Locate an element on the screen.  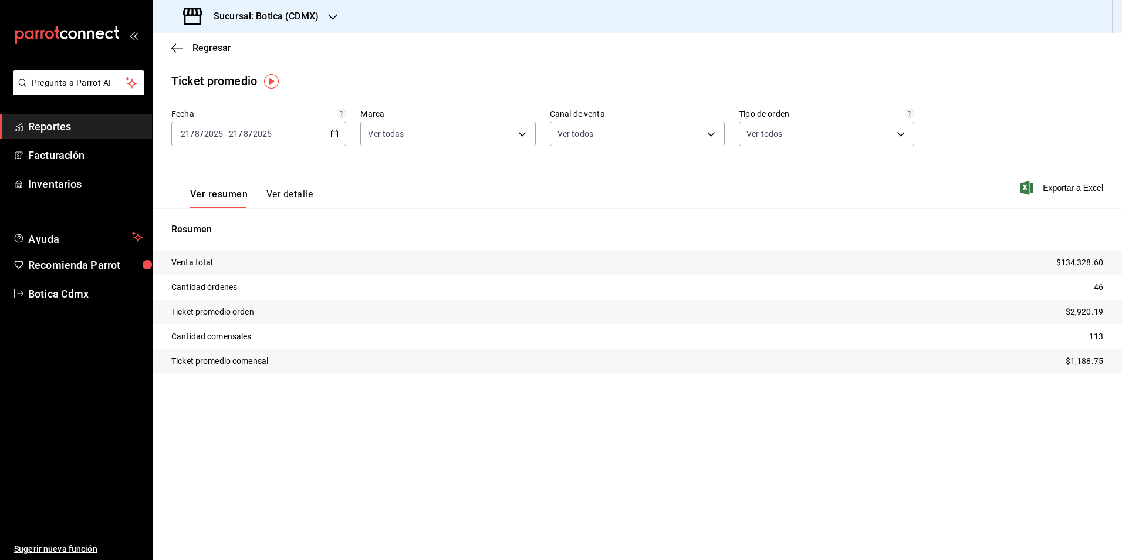
span: Exportar a Excel is located at coordinates (1063, 188).